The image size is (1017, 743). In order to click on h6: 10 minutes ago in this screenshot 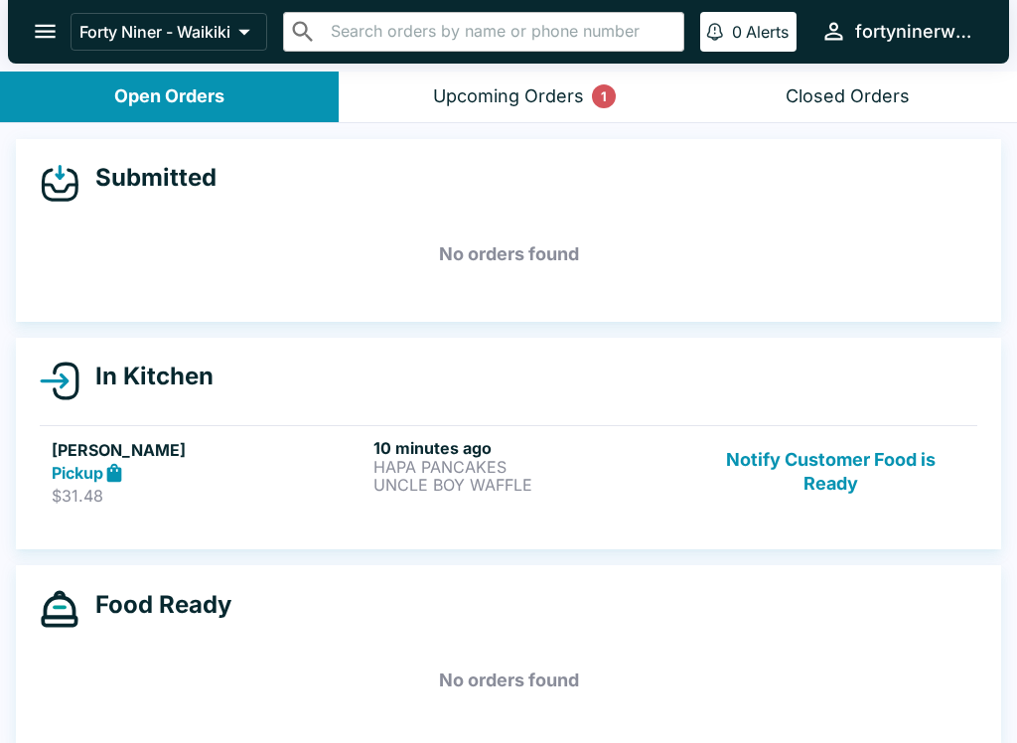, I will do `click(530, 448)`.